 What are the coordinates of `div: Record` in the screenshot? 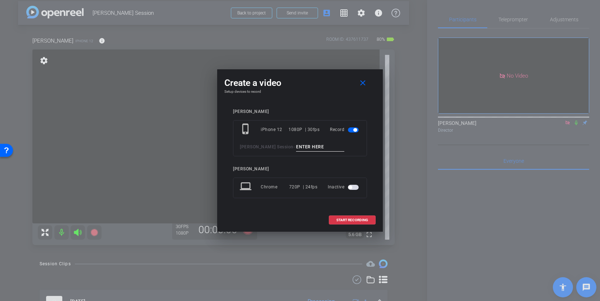 It's located at (345, 129).